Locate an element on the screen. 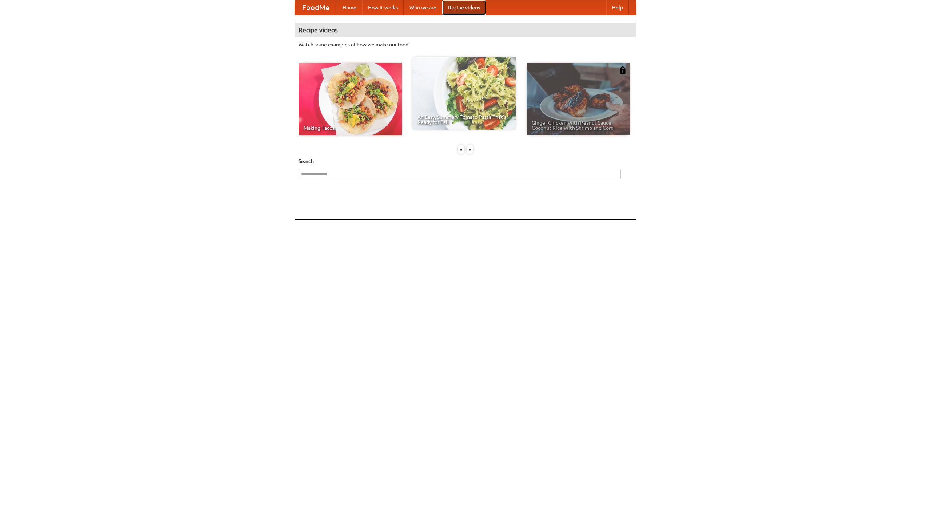 The height and width of the screenshot is (514, 931). a: Recipe videos is located at coordinates (464, 8).